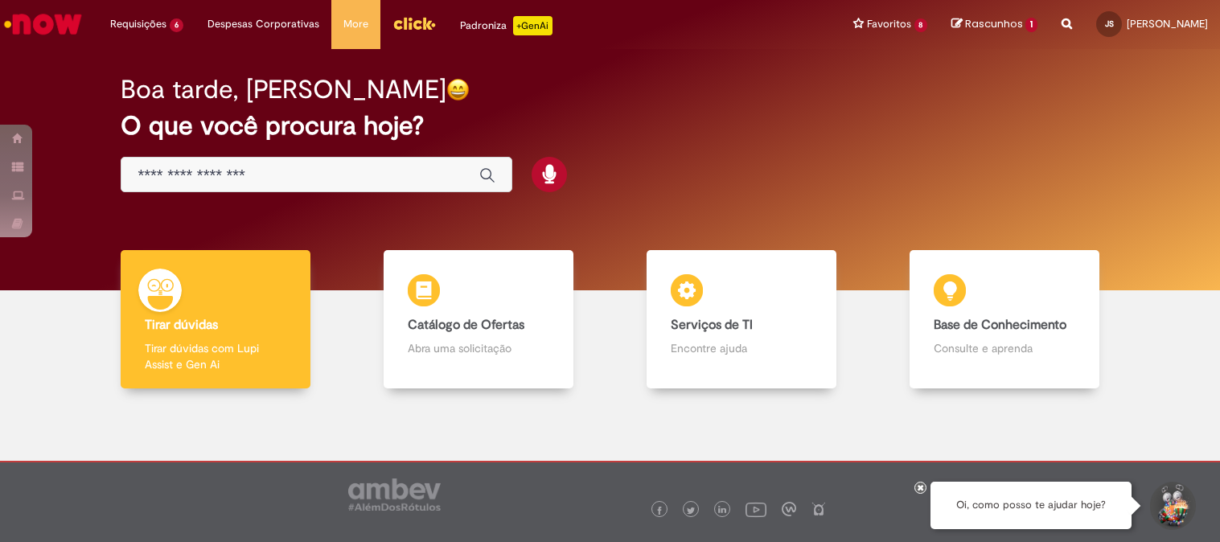 The width and height of the screenshot is (1220, 542). I want to click on img: ServiceNow, so click(43, 24).